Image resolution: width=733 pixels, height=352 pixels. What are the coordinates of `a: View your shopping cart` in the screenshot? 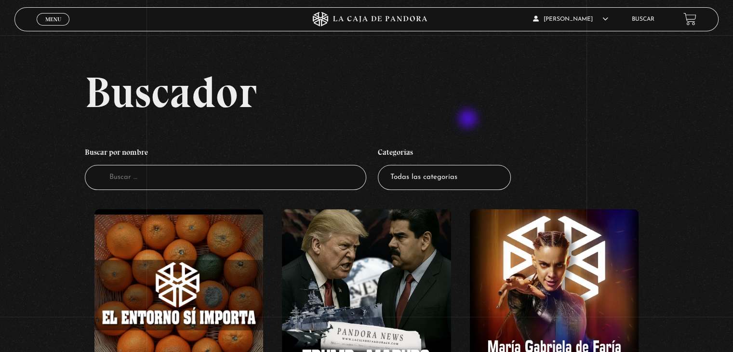 It's located at (690, 19).